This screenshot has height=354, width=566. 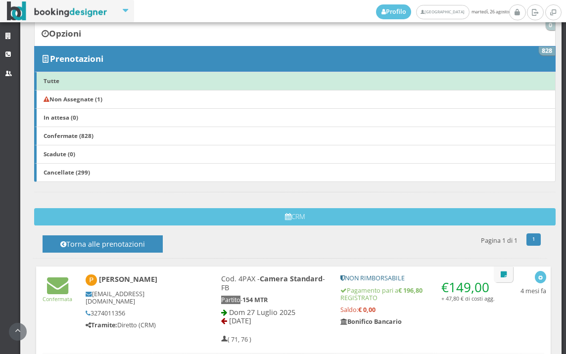 What do you see at coordinates (295, 34) in the screenshot?
I see `a: Opzioni 0` at bounding box center [295, 34].